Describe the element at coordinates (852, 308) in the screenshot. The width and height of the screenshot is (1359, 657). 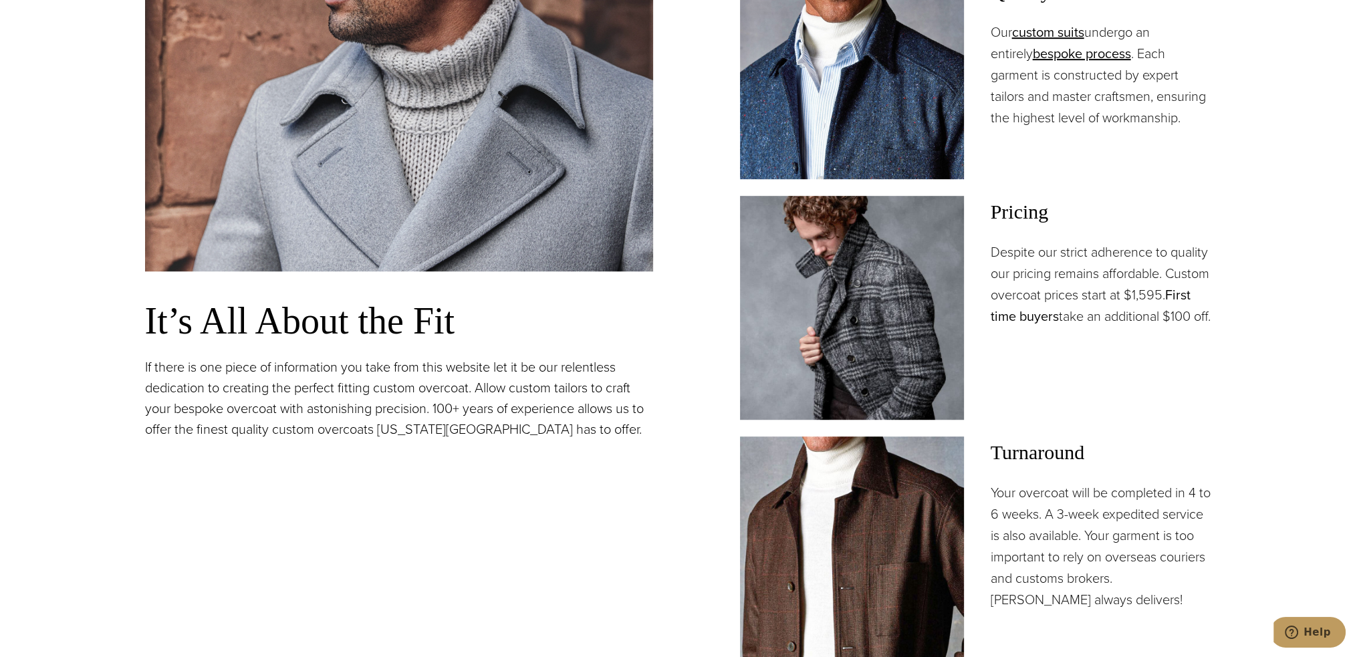
I see `img: Man in double breasted grey plaid bespoke overcoat.` at that location.